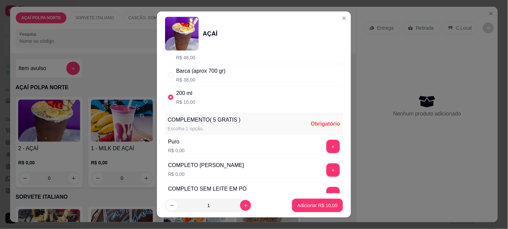 The image size is (508, 229). What do you see at coordinates (207, 189) in the screenshot?
I see `div: COMPLETO SEM LEITE EM PÓ` at bounding box center [207, 189].